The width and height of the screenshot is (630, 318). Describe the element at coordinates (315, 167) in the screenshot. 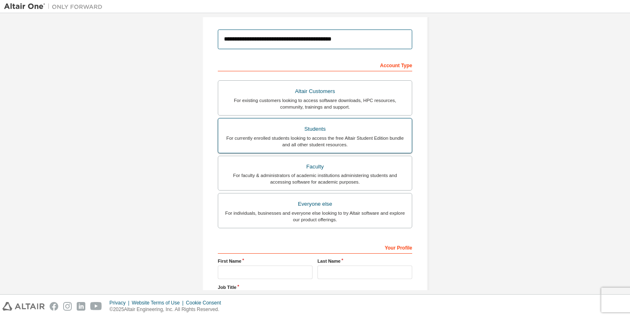

I see `div: Faculty` at that location.